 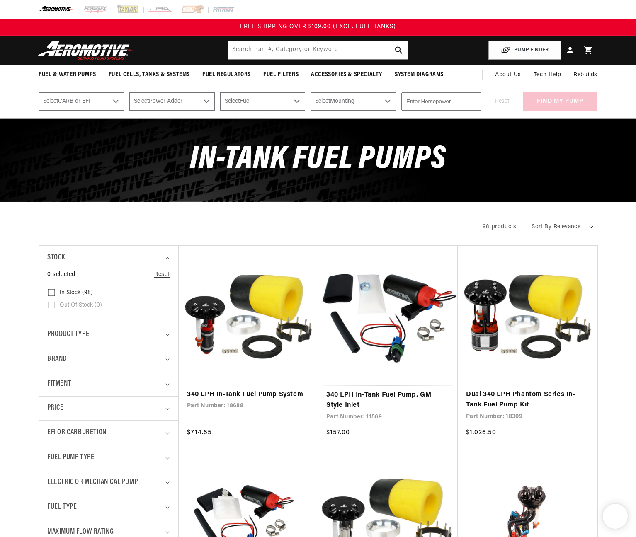 What do you see at coordinates (441, 102) in the screenshot?
I see `input: Enter Horsepower` at bounding box center [441, 102].